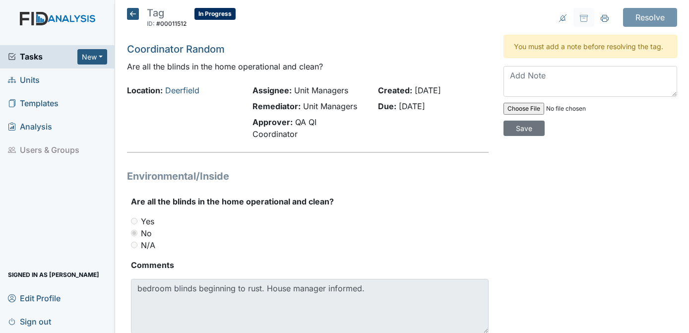 The image size is (689, 333). Describe the element at coordinates (134, 245) in the screenshot. I see `input: N/A` at that location.